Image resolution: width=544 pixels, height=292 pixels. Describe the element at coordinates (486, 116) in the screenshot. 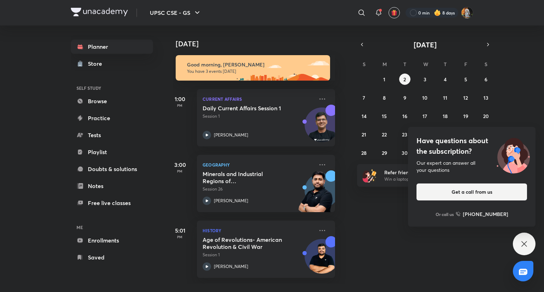

I see `abbr: September 20, 2025` at that location.